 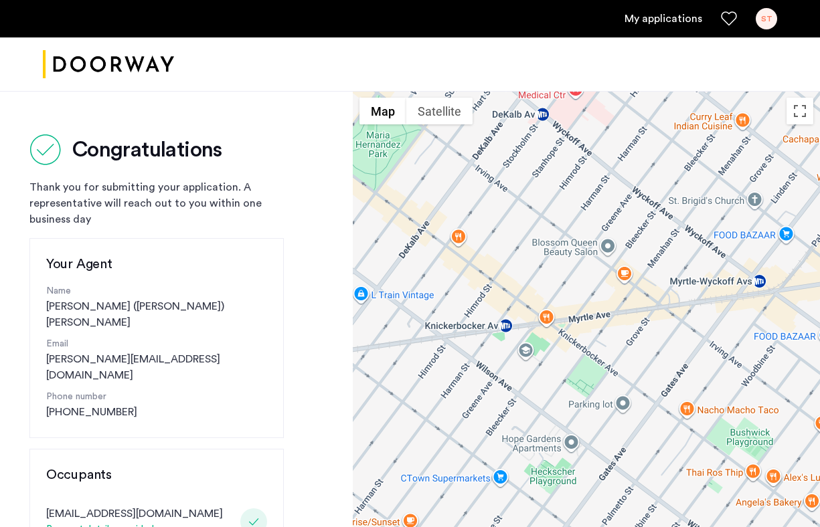 I want to click on img: logo, so click(x=108, y=64).